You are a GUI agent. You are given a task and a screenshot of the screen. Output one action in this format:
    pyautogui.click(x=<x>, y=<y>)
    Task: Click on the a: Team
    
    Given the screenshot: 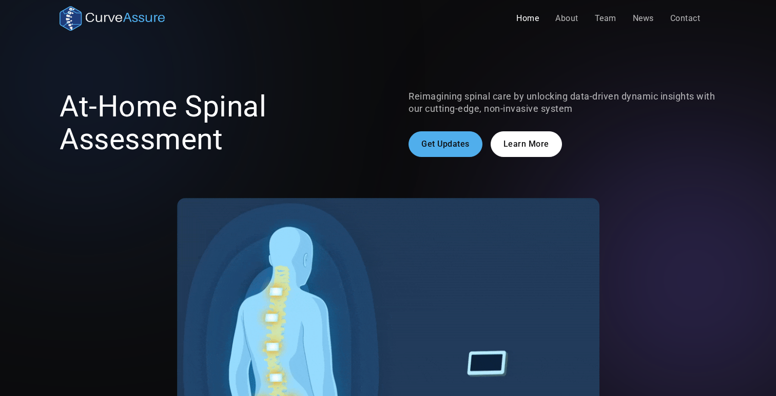 What is the action you would take?
    pyautogui.click(x=606, y=18)
    